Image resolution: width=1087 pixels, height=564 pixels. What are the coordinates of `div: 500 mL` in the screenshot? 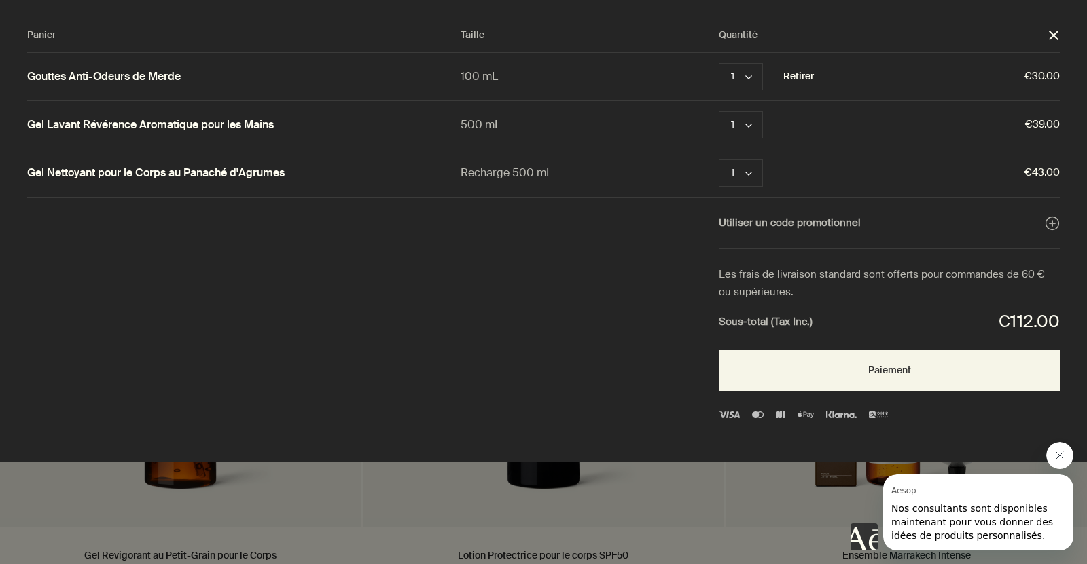 It's located at (590, 124).